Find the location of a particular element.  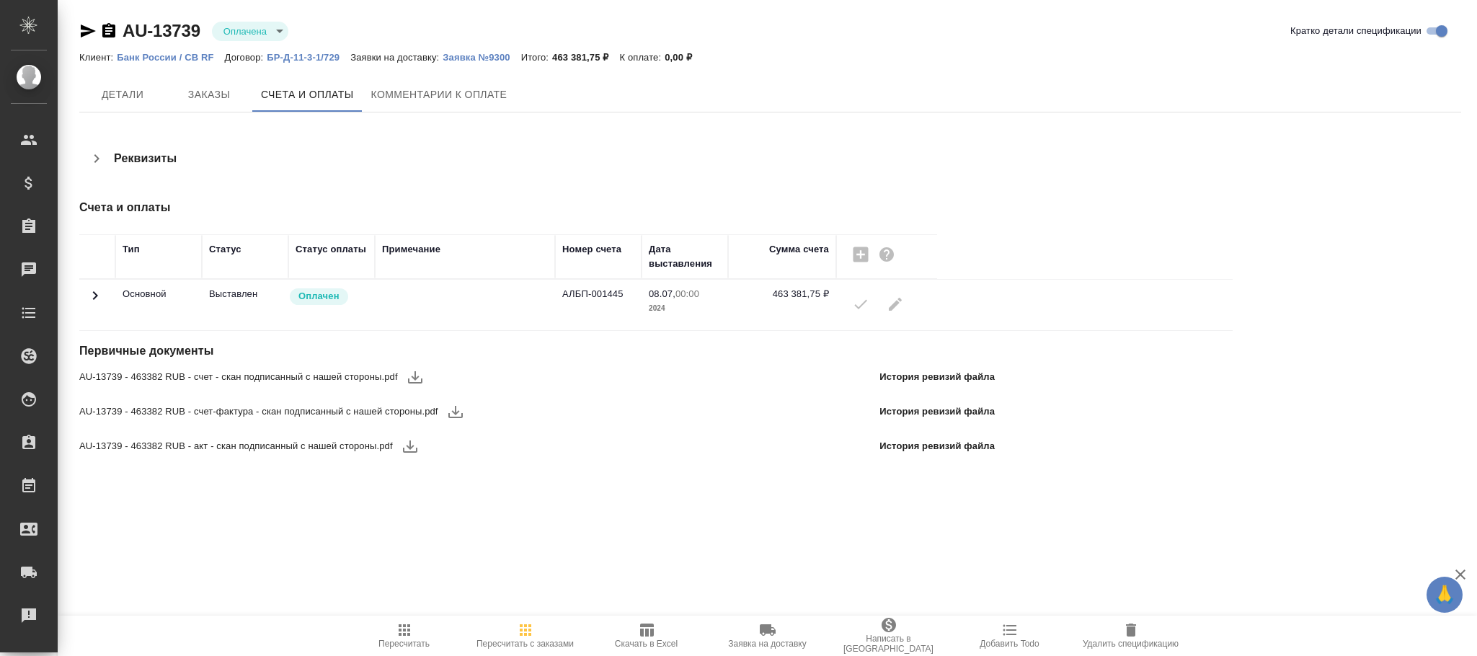

span: Toggle Row Expanded is located at coordinates (95, 300).